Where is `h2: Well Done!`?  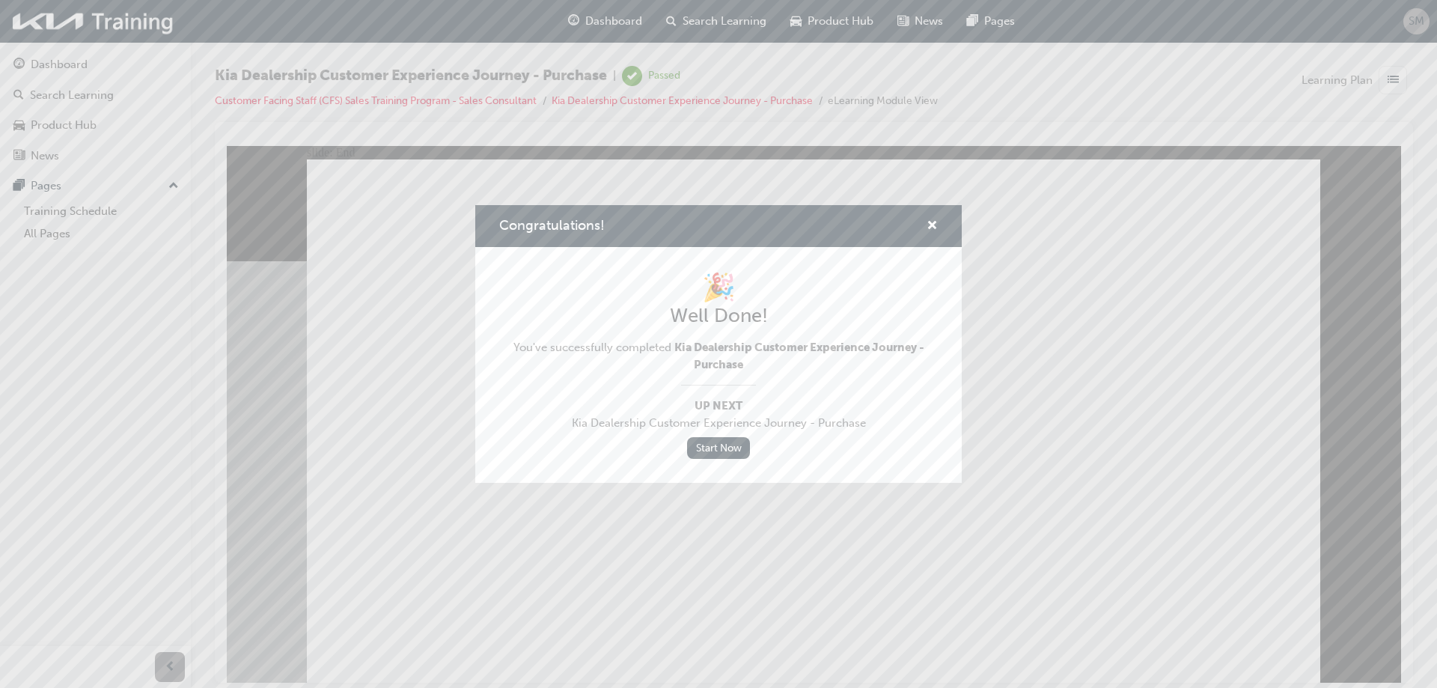
h2: Well Done! is located at coordinates (718, 316).